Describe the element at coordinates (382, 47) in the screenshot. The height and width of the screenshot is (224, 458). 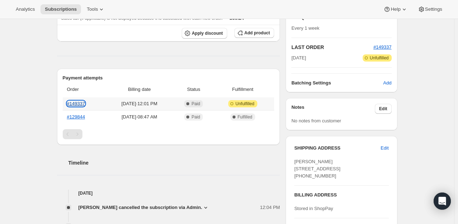
I see `button: #149337` at that location.